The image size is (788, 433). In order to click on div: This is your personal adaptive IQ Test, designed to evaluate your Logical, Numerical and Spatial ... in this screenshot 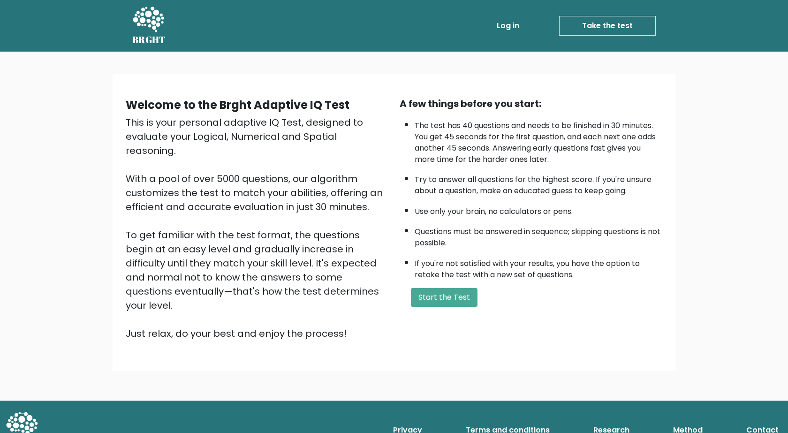, I will do `click(257, 228)`.